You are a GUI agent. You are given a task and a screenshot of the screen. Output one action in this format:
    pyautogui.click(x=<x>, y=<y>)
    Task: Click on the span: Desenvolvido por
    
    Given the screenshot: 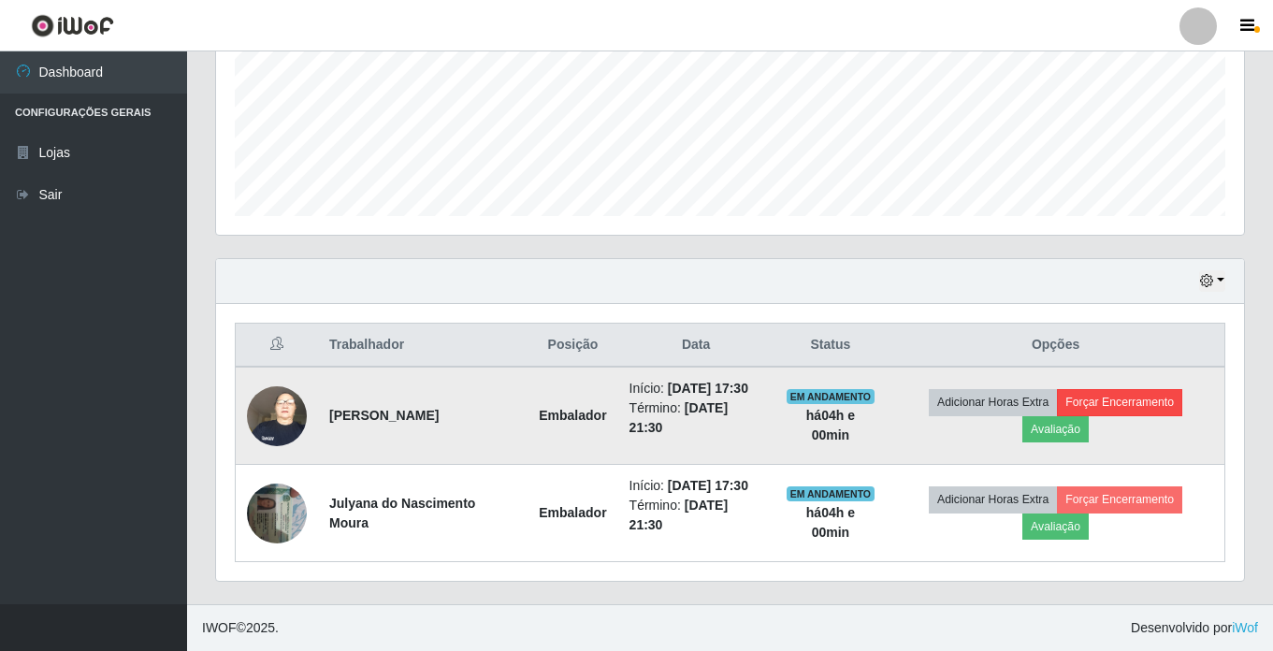 What is the action you would take?
    pyautogui.click(x=1195, y=628)
    